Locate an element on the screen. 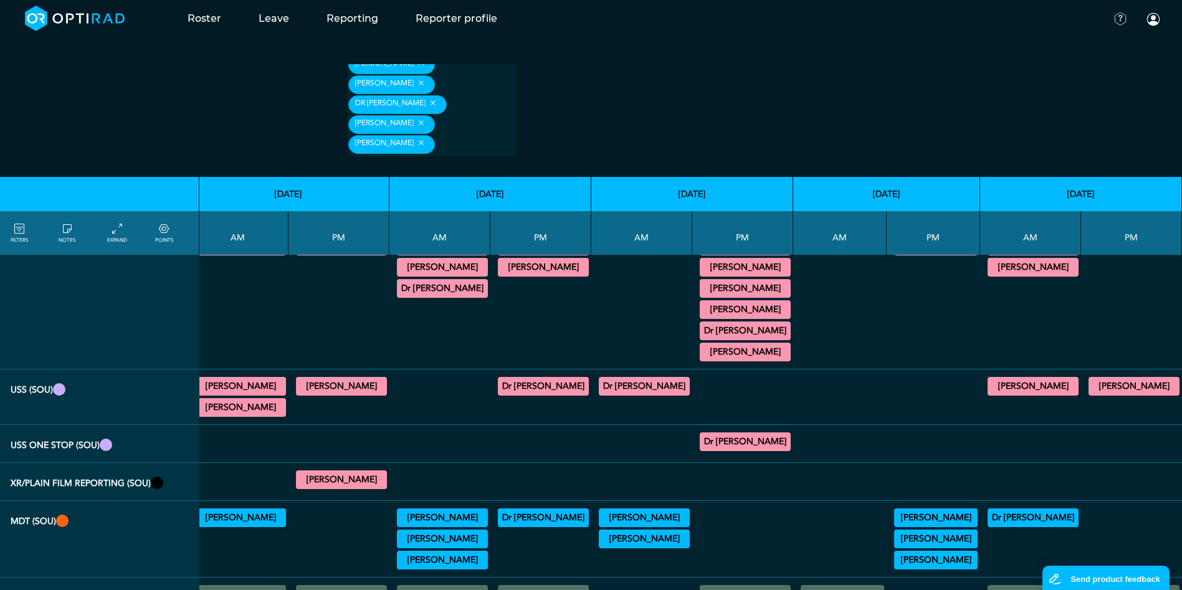 This screenshot has width=1182, height=590. a: FILTERS is located at coordinates (19, 233).